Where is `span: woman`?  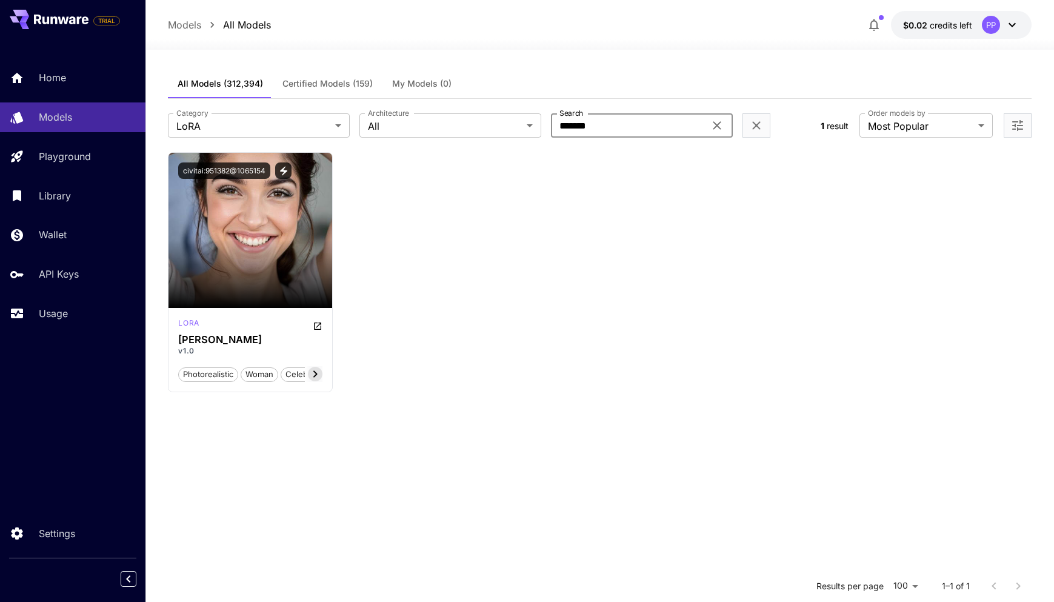 span: woman is located at coordinates (259, 375).